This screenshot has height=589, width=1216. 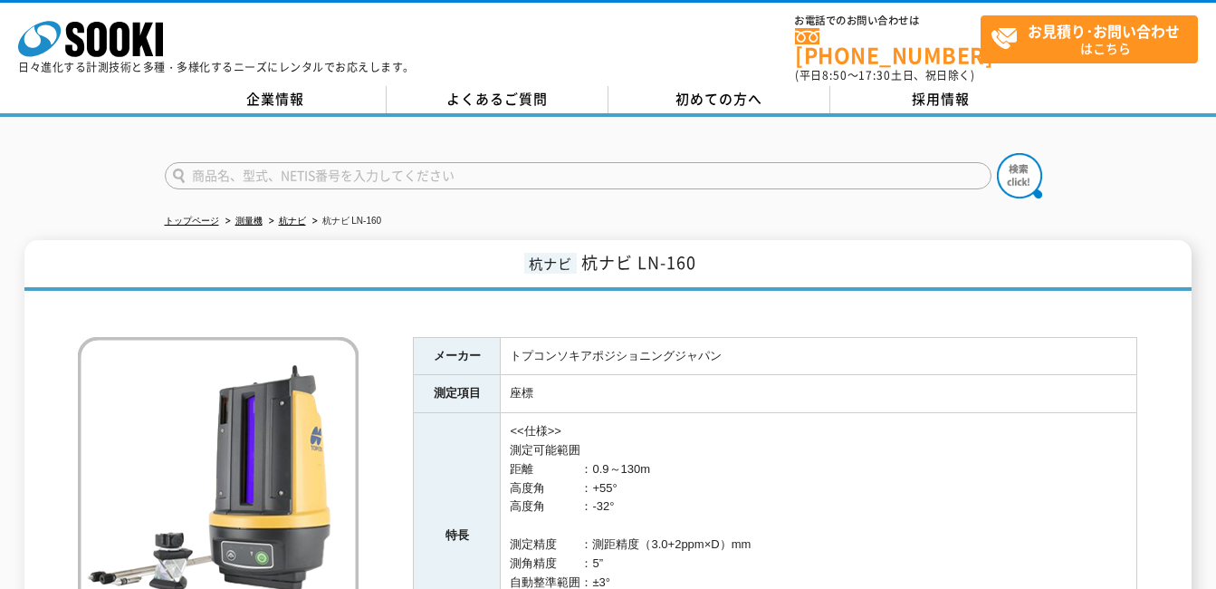 What do you see at coordinates (457, 394) in the screenshot?
I see `th: 測定項目` at bounding box center [457, 394].